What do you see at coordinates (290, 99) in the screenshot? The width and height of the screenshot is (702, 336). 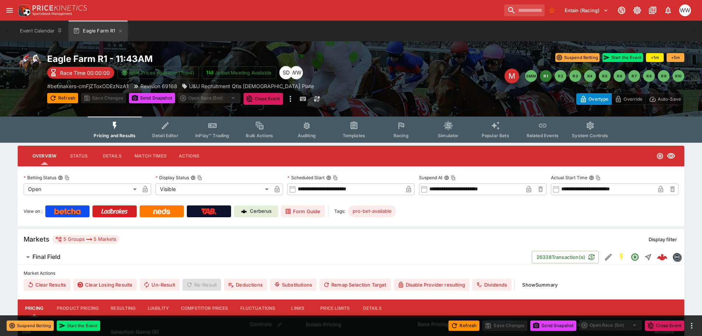 I see `button: more` at bounding box center [290, 99].